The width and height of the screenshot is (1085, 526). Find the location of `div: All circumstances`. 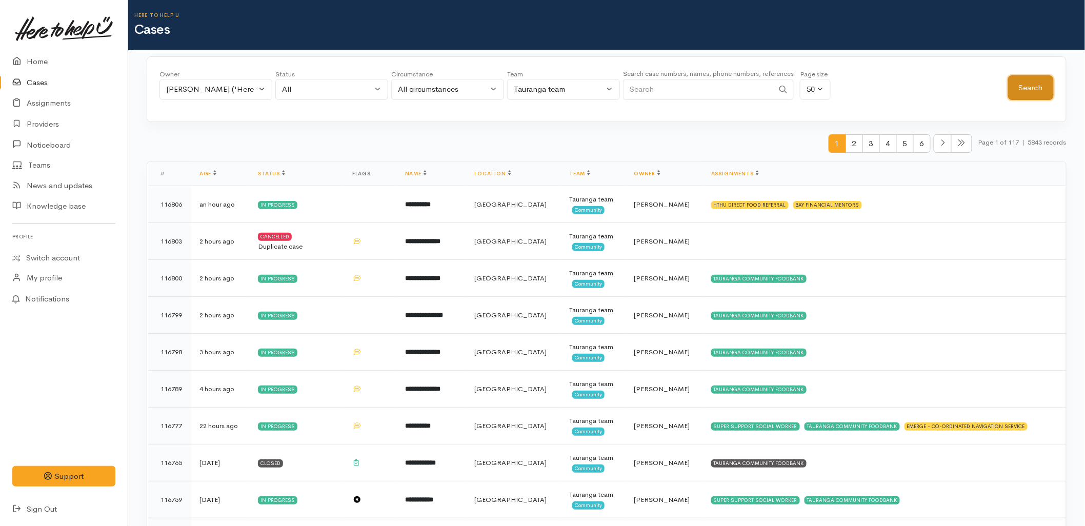

div: All circumstances is located at coordinates (443, 89).